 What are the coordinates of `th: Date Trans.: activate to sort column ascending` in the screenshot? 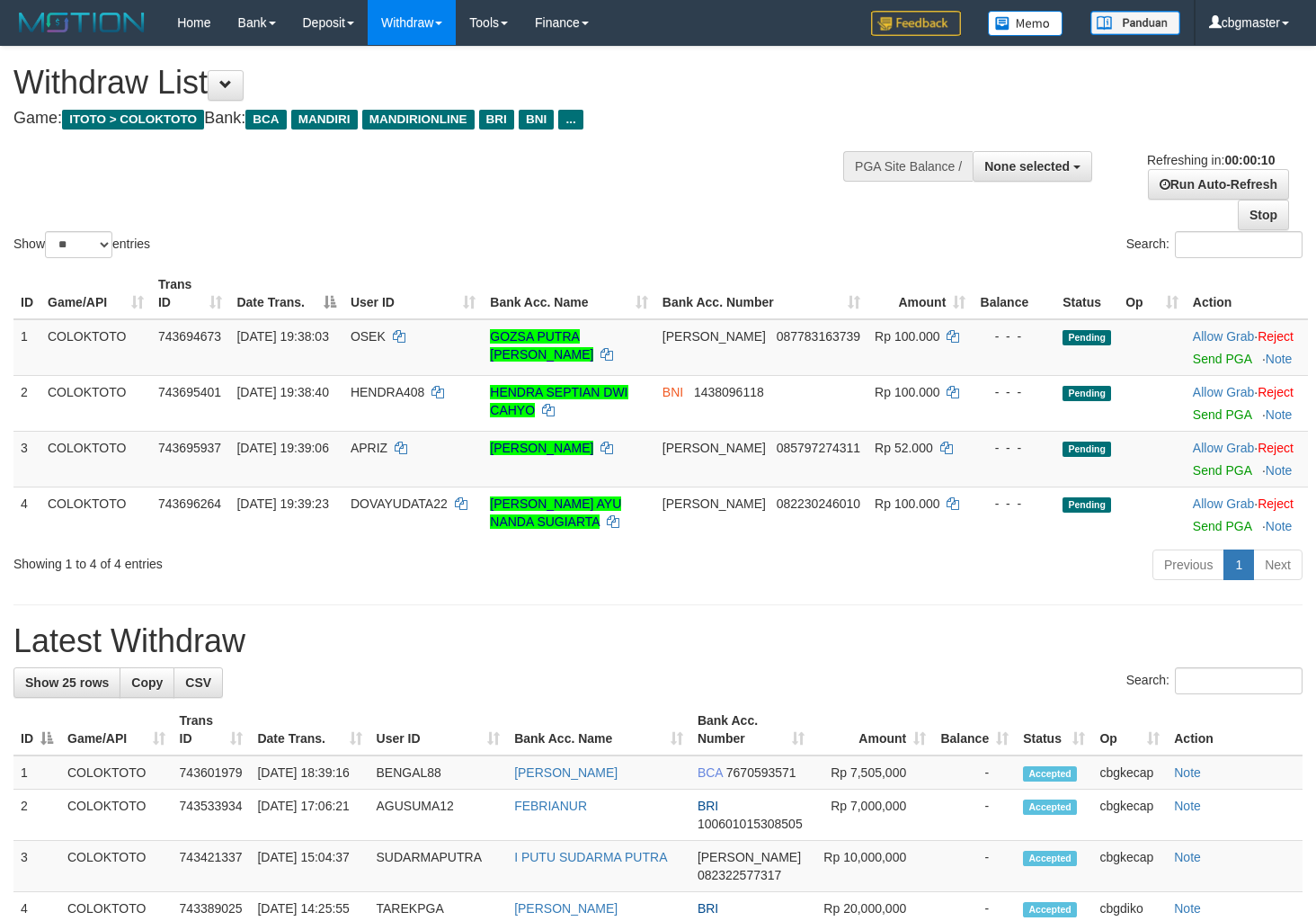 It's located at (310, 729).